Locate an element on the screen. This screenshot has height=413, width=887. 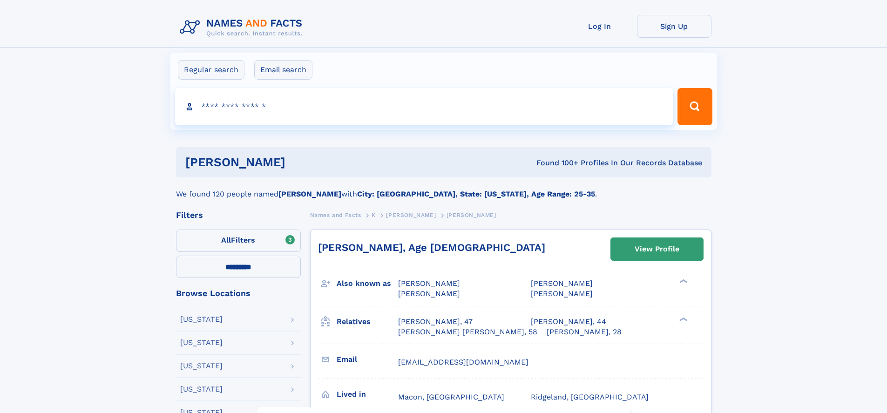
span: All is located at coordinates (226, 240).